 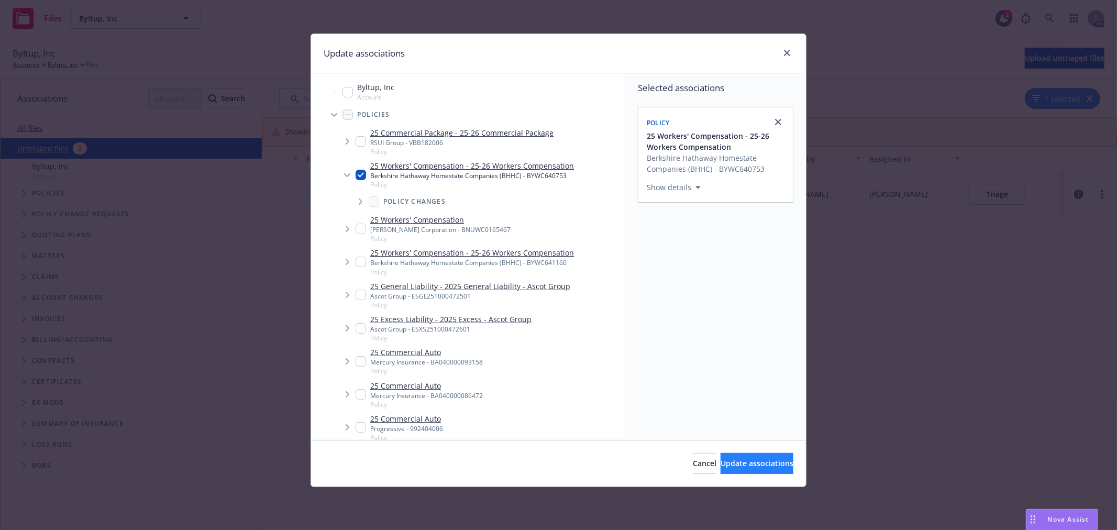 I want to click on span: Berkshire Hathaway Homestate Companies (BHHC) - BYWC640753, so click(x=716, y=163).